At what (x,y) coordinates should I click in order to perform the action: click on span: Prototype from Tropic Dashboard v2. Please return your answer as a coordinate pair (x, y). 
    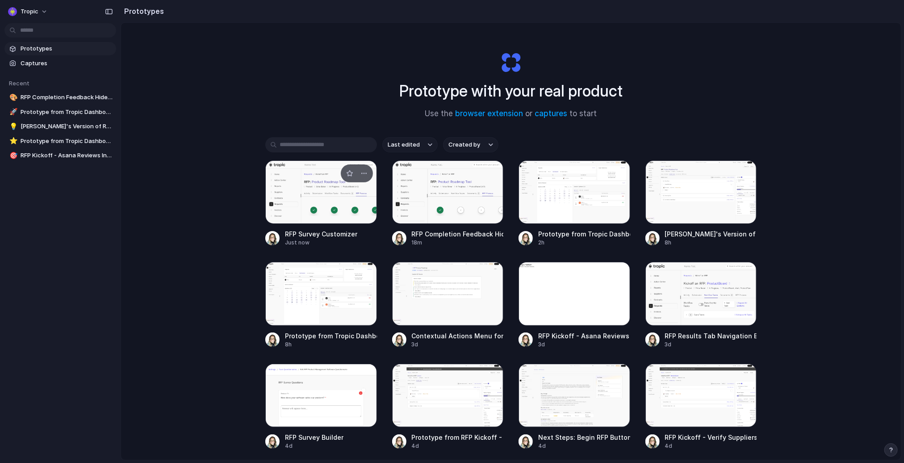
    Looking at the image, I should click on (67, 112).